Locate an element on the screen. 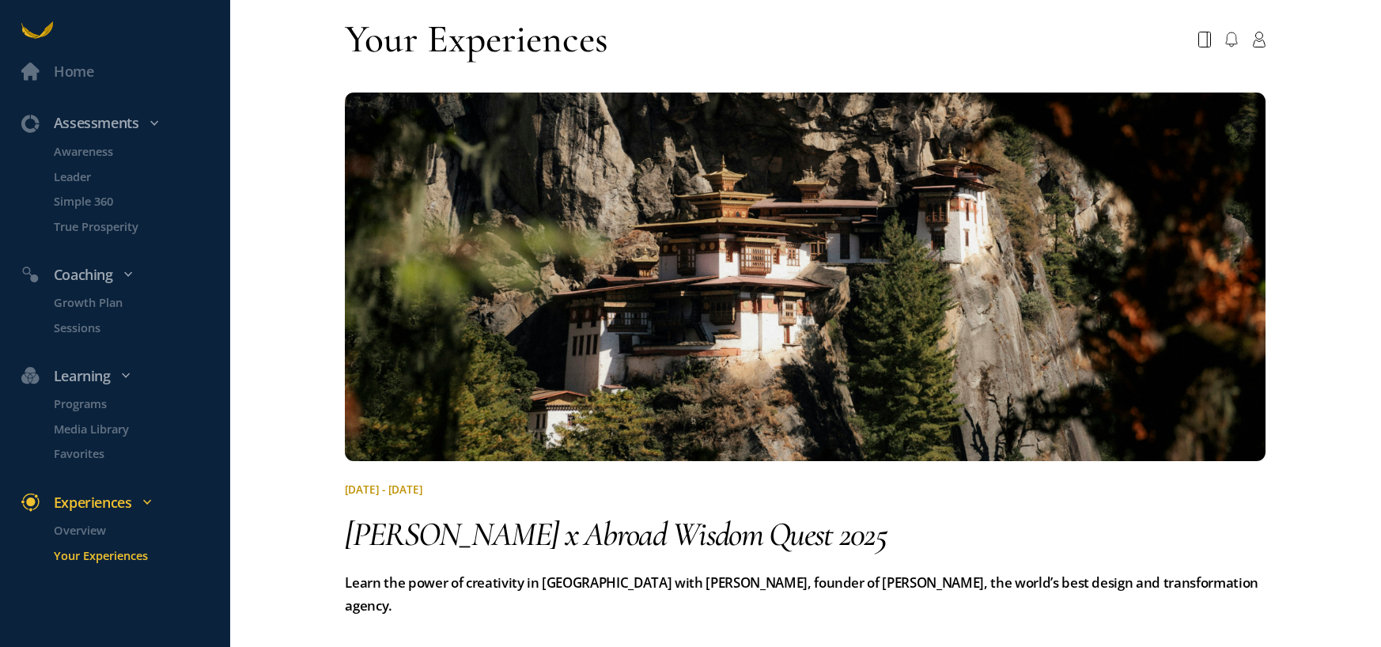  img: quest-1756312607653.jpg is located at coordinates (805, 277).